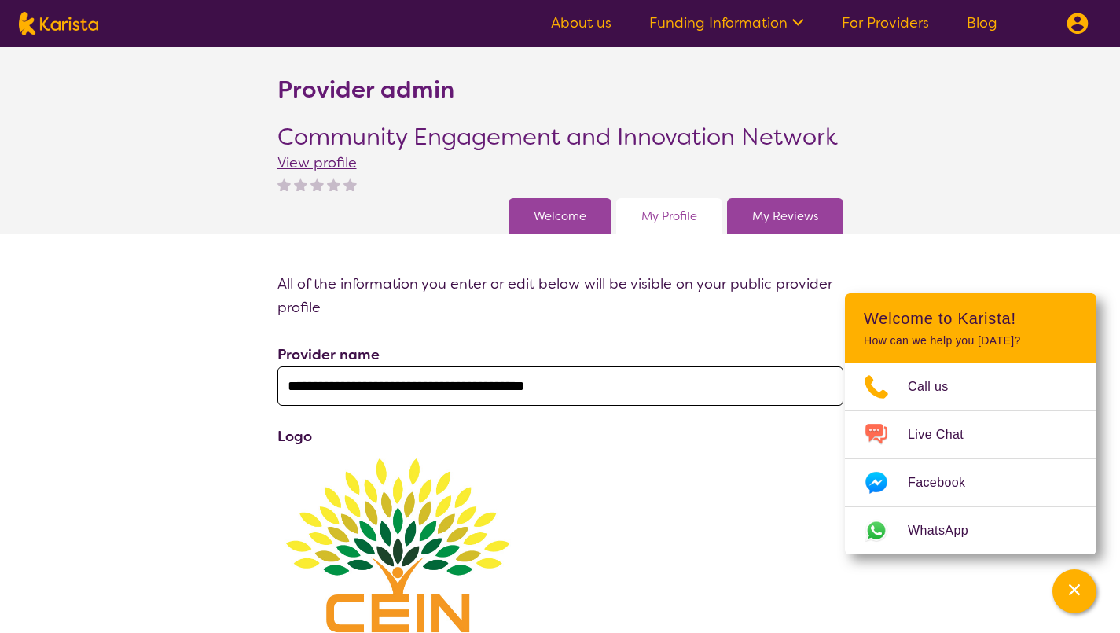 The image size is (1120, 633). What do you see at coordinates (971, 424) in the screenshot?
I see `div: Channel Menu` at bounding box center [971, 424].